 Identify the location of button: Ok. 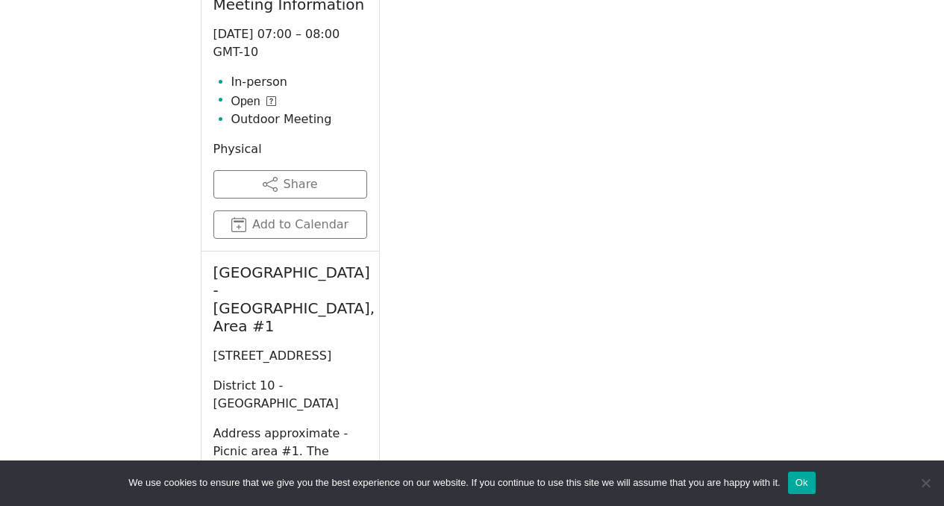
(801, 483).